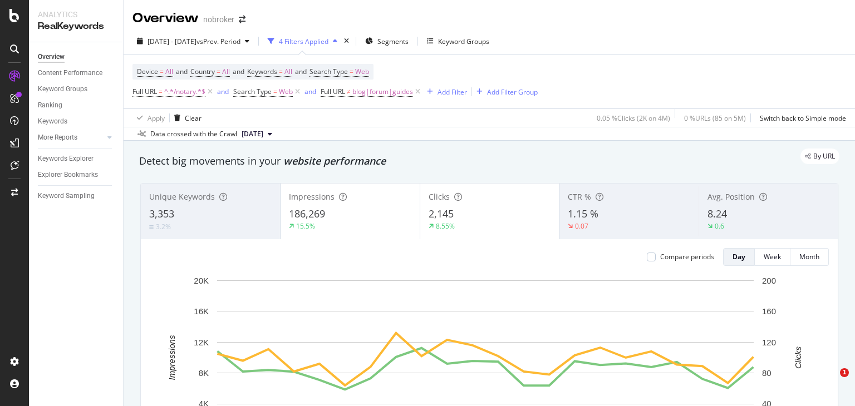  Describe the element at coordinates (382, 92) in the screenshot. I see `span: blog|forum|guides` at that location.